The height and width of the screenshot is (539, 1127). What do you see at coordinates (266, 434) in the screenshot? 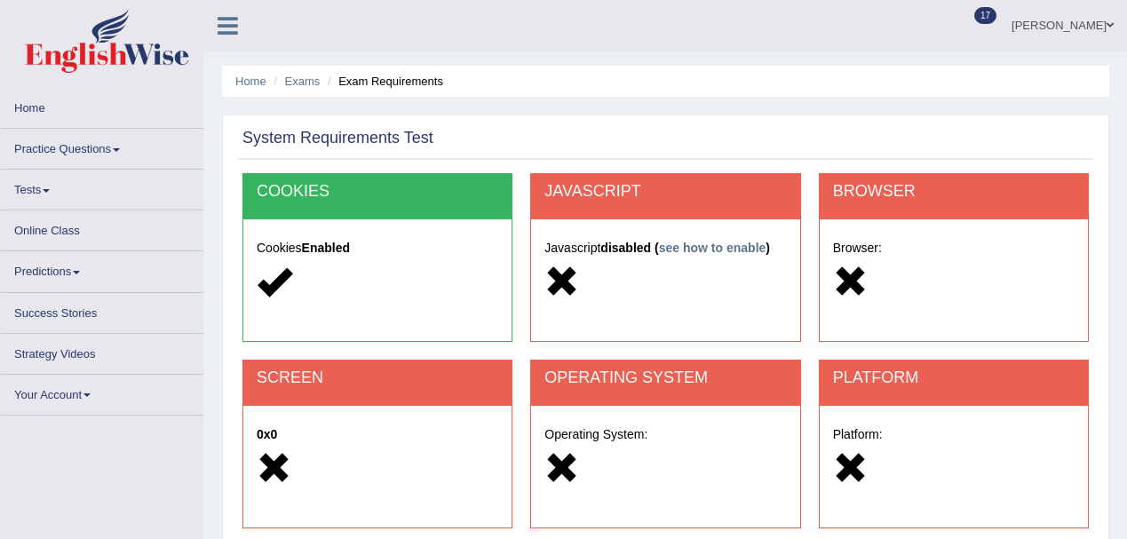
I see `strong: 0x0` at bounding box center [266, 434].